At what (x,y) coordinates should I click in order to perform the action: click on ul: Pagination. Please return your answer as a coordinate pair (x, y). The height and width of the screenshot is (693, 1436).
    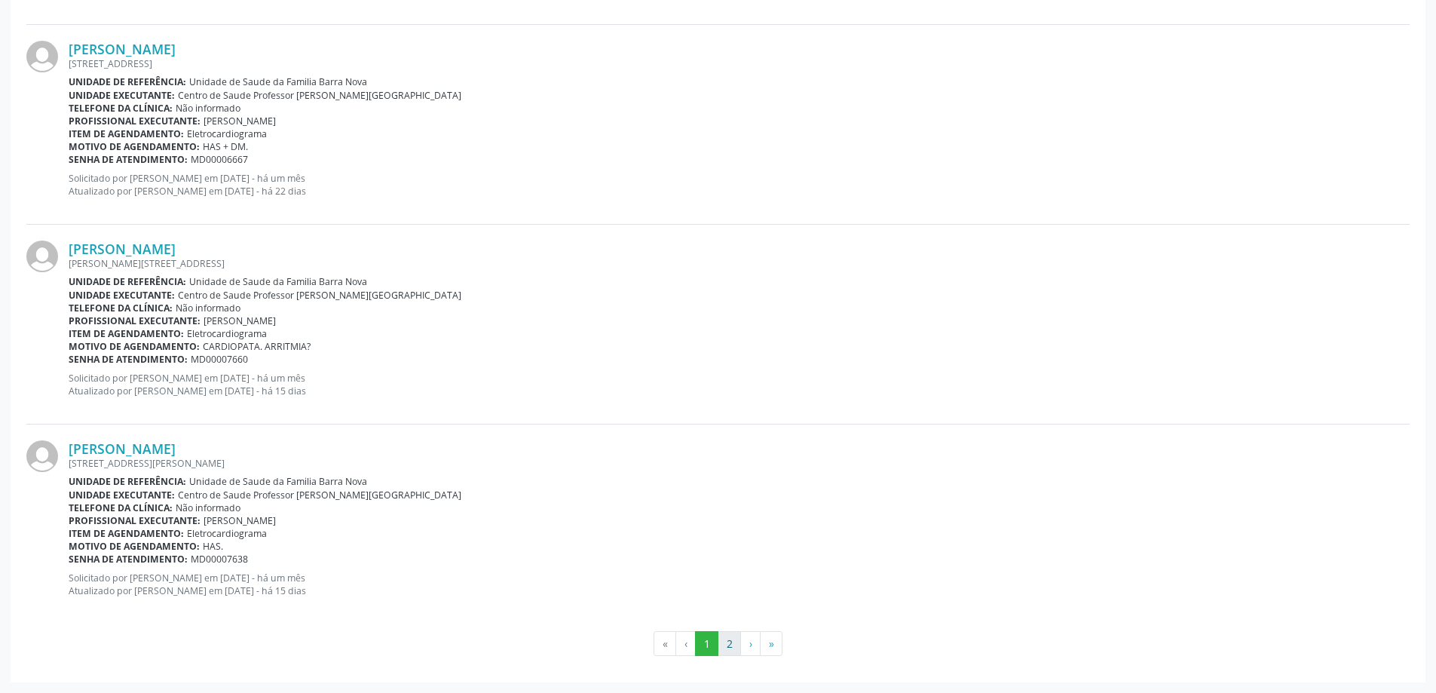
    Looking at the image, I should click on (718, 644).